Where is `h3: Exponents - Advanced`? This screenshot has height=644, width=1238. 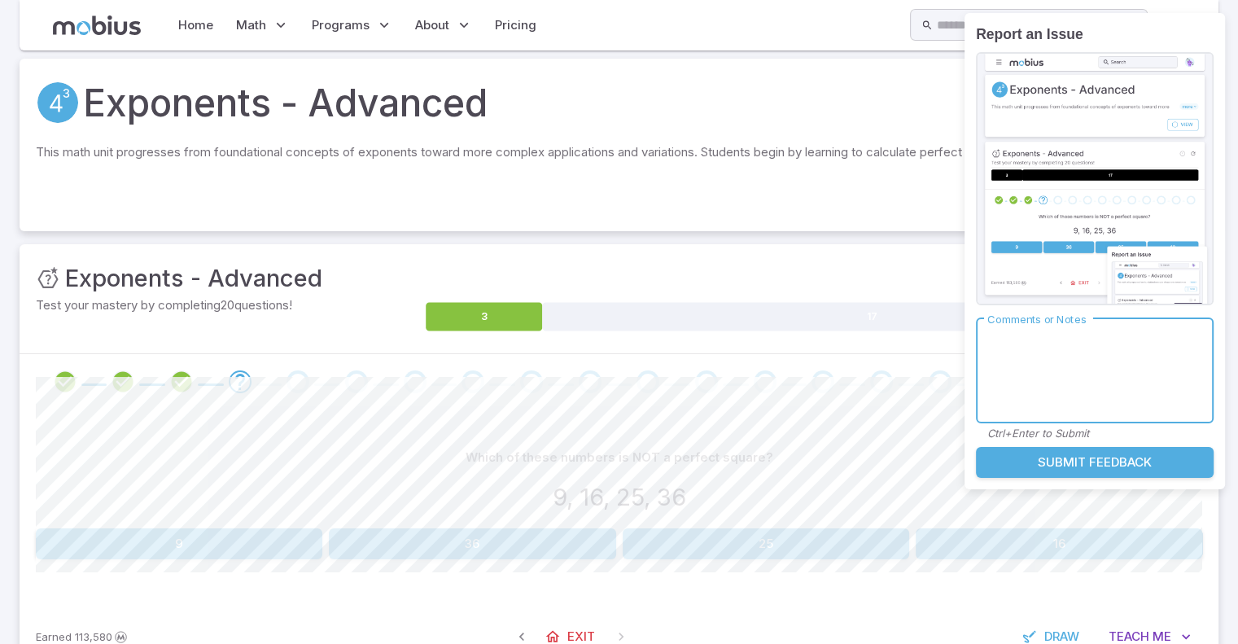
h3: Exponents - Advanced is located at coordinates (194, 278).